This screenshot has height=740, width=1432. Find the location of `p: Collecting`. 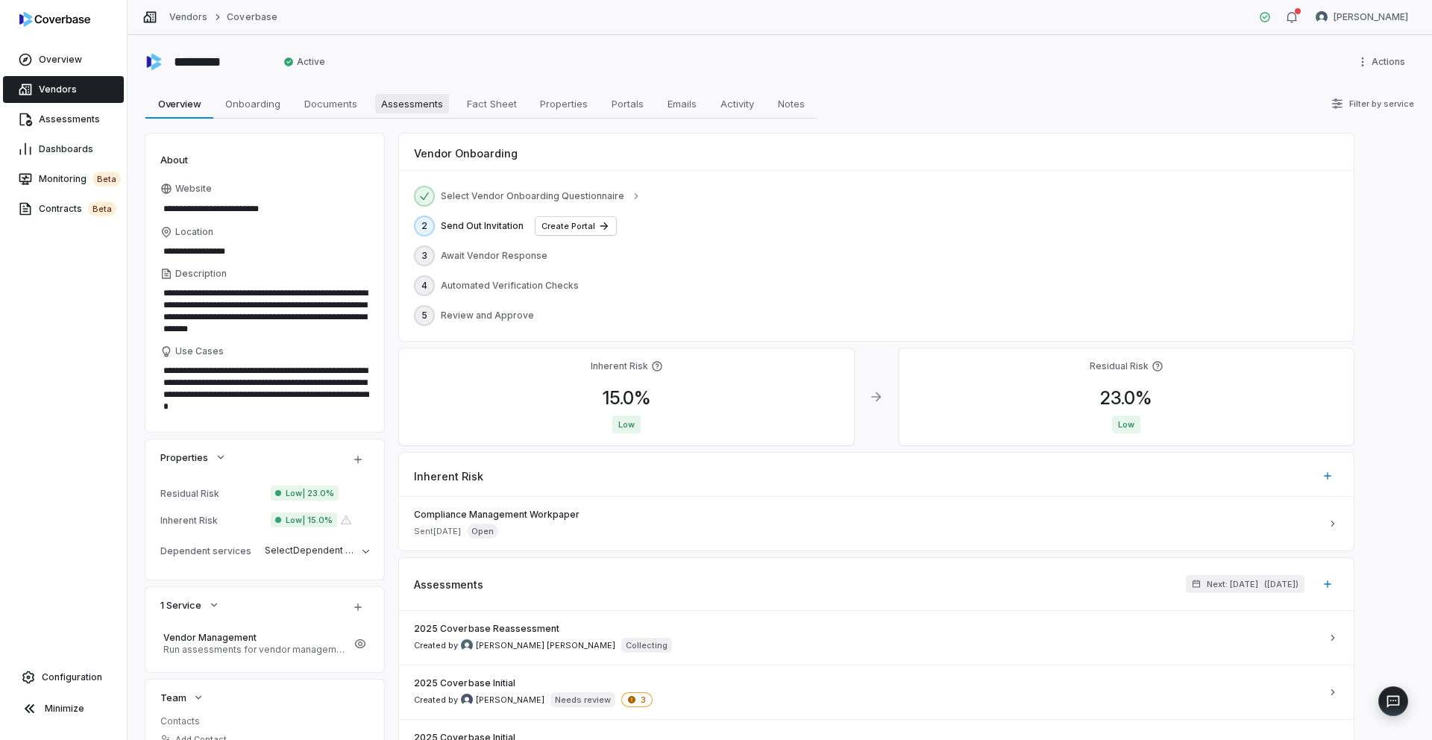

p: Collecting is located at coordinates (647, 645).